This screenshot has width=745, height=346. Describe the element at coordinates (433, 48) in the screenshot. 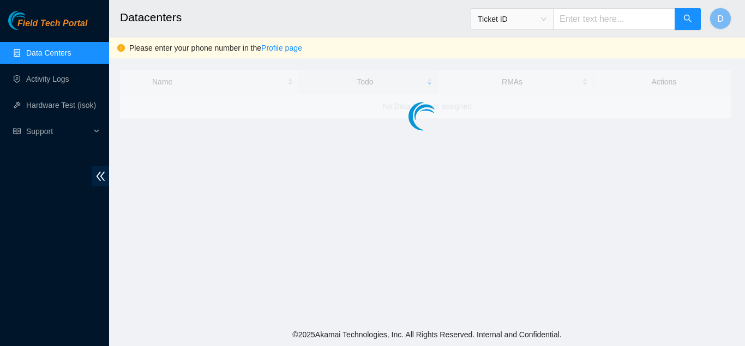

I see `div: Please enter your phone number in the` at that location.